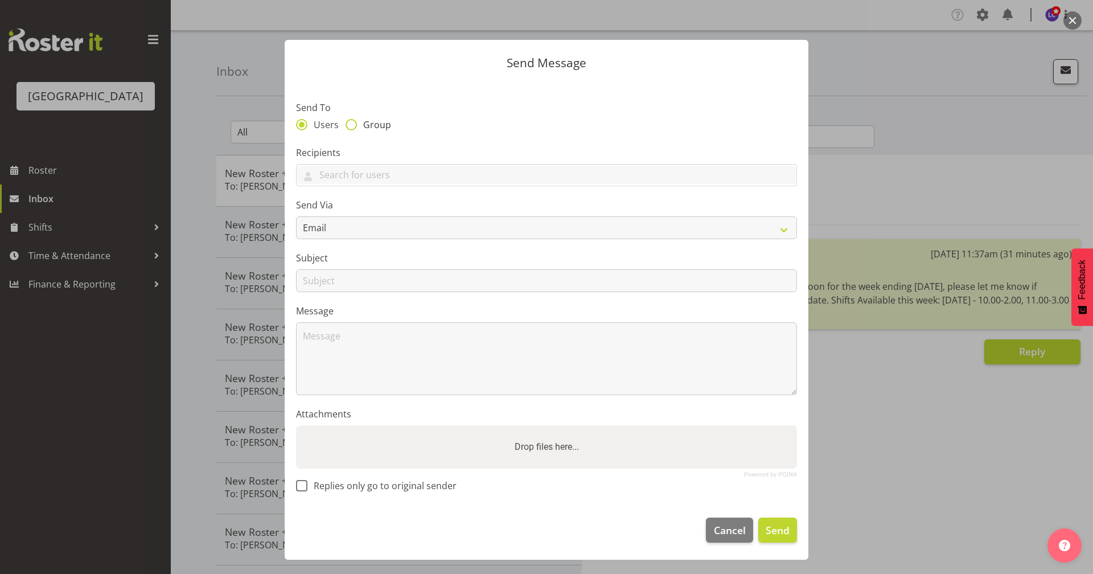  I want to click on label: Send Via, so click(546, 205).